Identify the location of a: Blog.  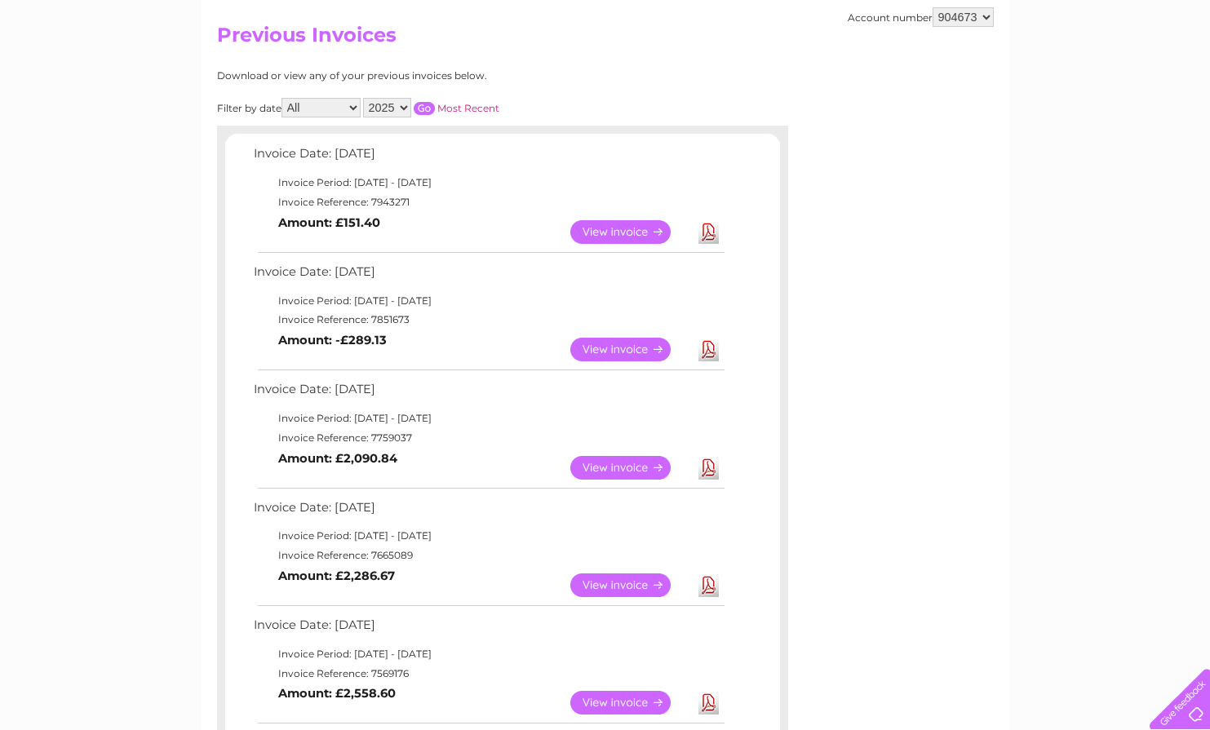
(1079, 75).